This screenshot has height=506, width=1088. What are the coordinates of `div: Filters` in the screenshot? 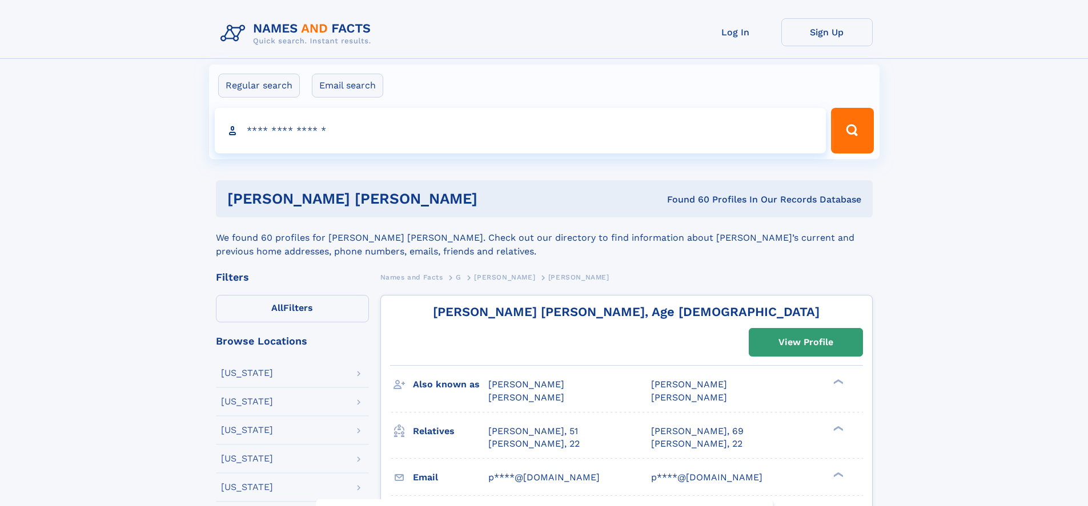 It's located at (292, 278).